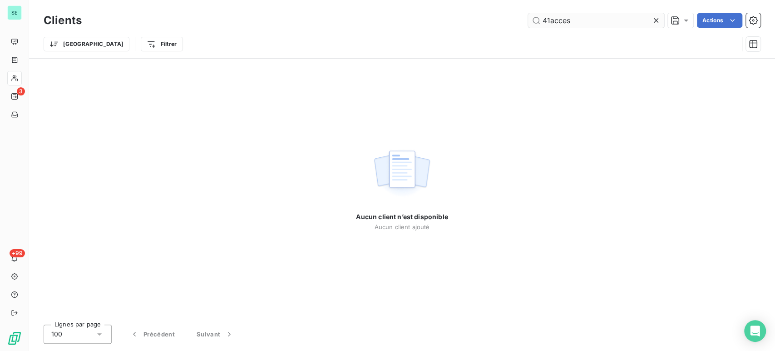 This screenshot has height=351, width=775. Describe the element at coordinates (152, 334) in the screenshot. I see `button: Précédent` at that location.